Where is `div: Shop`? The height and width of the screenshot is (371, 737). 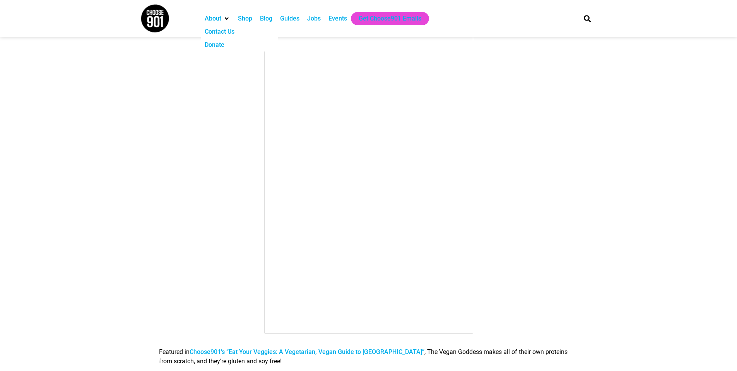 div: Shop is located at coordinates (245, 19).